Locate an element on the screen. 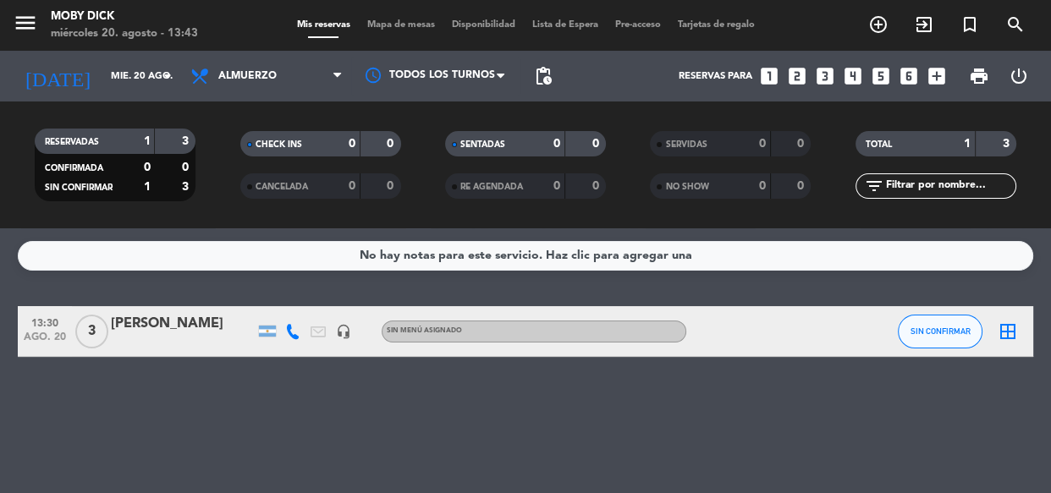 The image size is (1051, 493). span: Mis reservas is located at coordinates (323, 25).